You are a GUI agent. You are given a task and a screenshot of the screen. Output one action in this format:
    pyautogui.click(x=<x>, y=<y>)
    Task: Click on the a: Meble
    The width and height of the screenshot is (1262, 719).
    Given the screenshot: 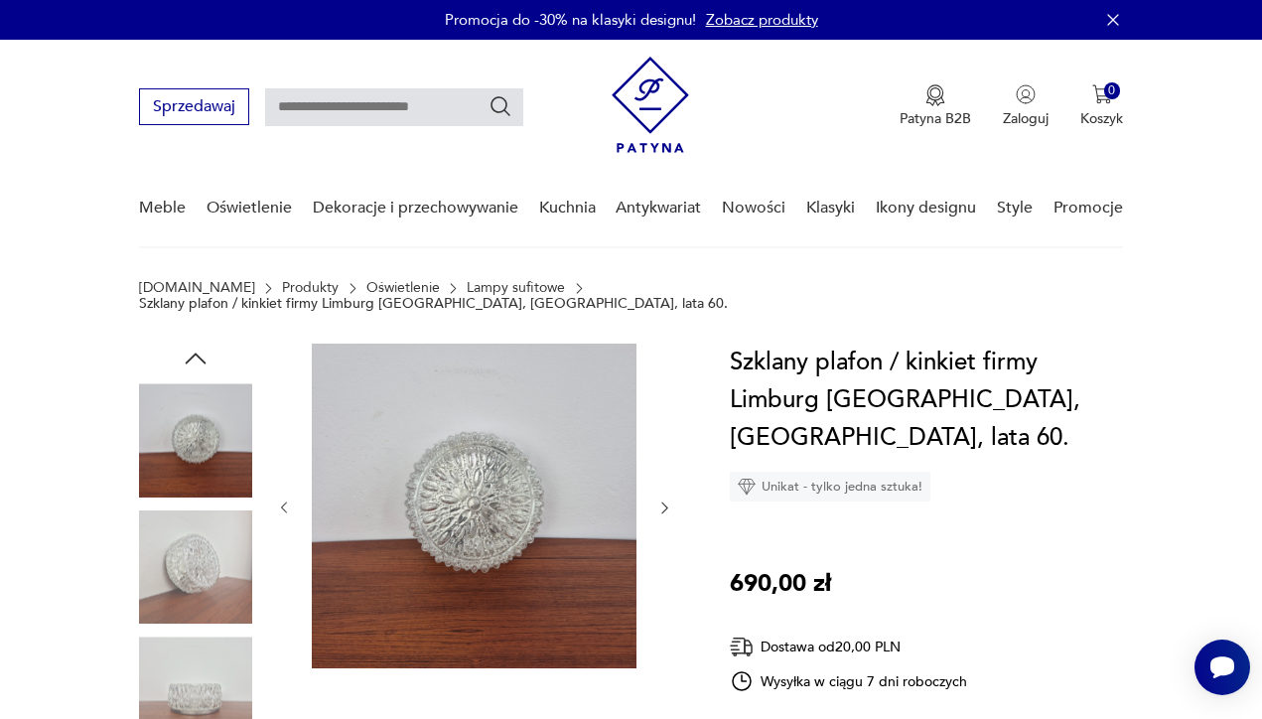 What is the action you would take?
    pyautogui.click(x=162, y=208)
    